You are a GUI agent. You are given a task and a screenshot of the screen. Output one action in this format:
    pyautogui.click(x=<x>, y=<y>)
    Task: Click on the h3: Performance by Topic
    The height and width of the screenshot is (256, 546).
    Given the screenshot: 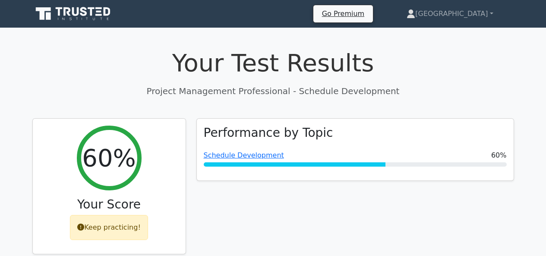 What is the action you would take?
    pyautogui.click(x=268, y=133)
    